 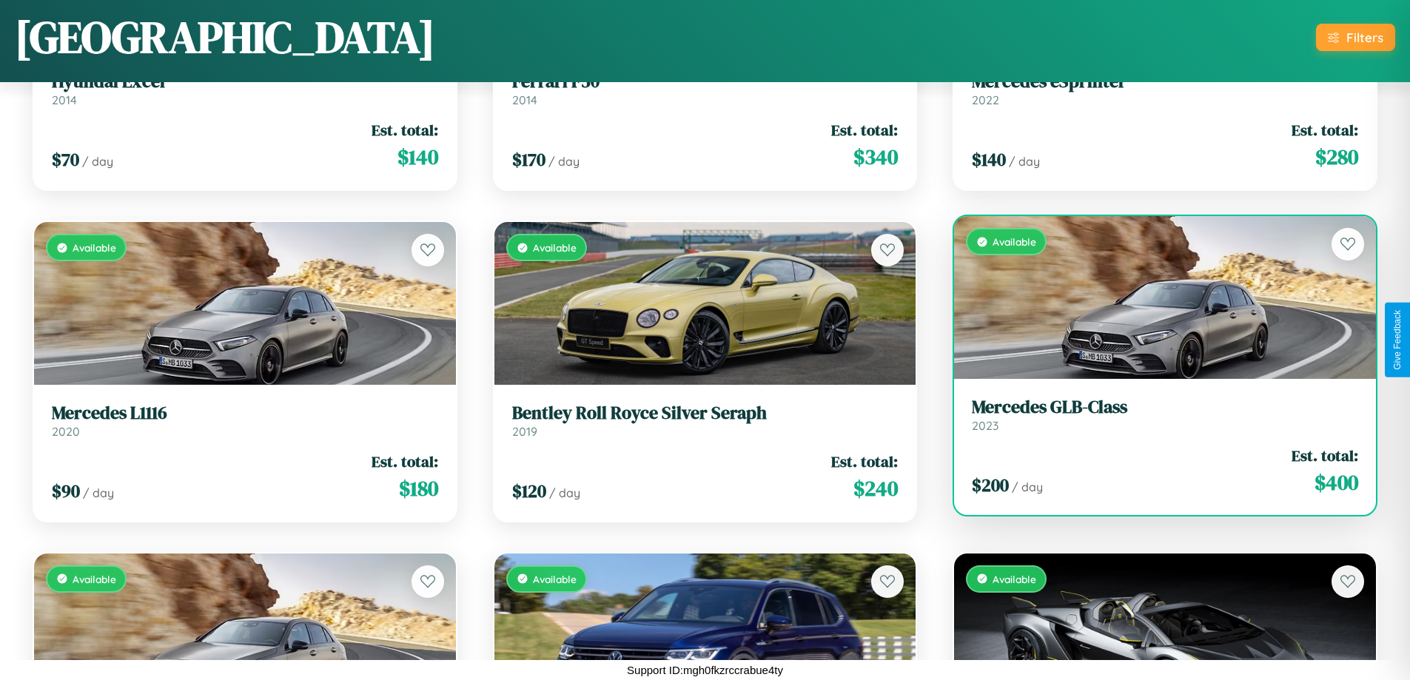 I want to click on h3: Mercedes L1116, so click(x=245, y=413).